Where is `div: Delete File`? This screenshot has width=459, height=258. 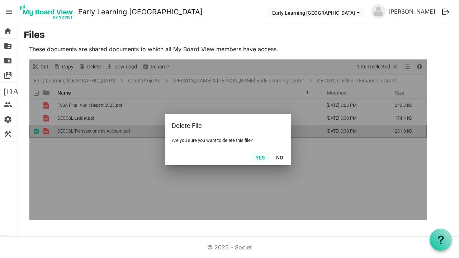
div: Delete File is located at coordinates (216, 126).